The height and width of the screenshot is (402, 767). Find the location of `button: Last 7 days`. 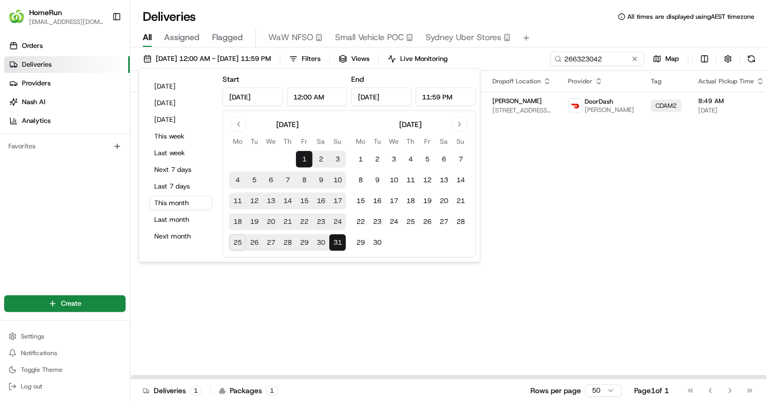

button: Last 7 days is located at coordinates (181, 186).